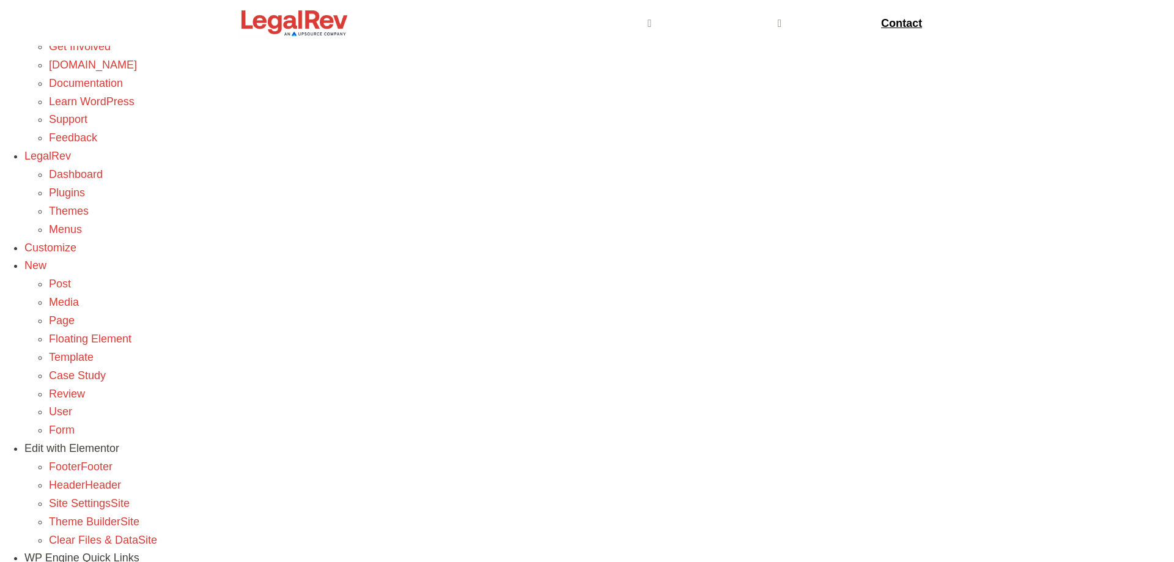 This screenshot has width=1174, height=562. I want to click on a: Get Involved, so click(79, 46).